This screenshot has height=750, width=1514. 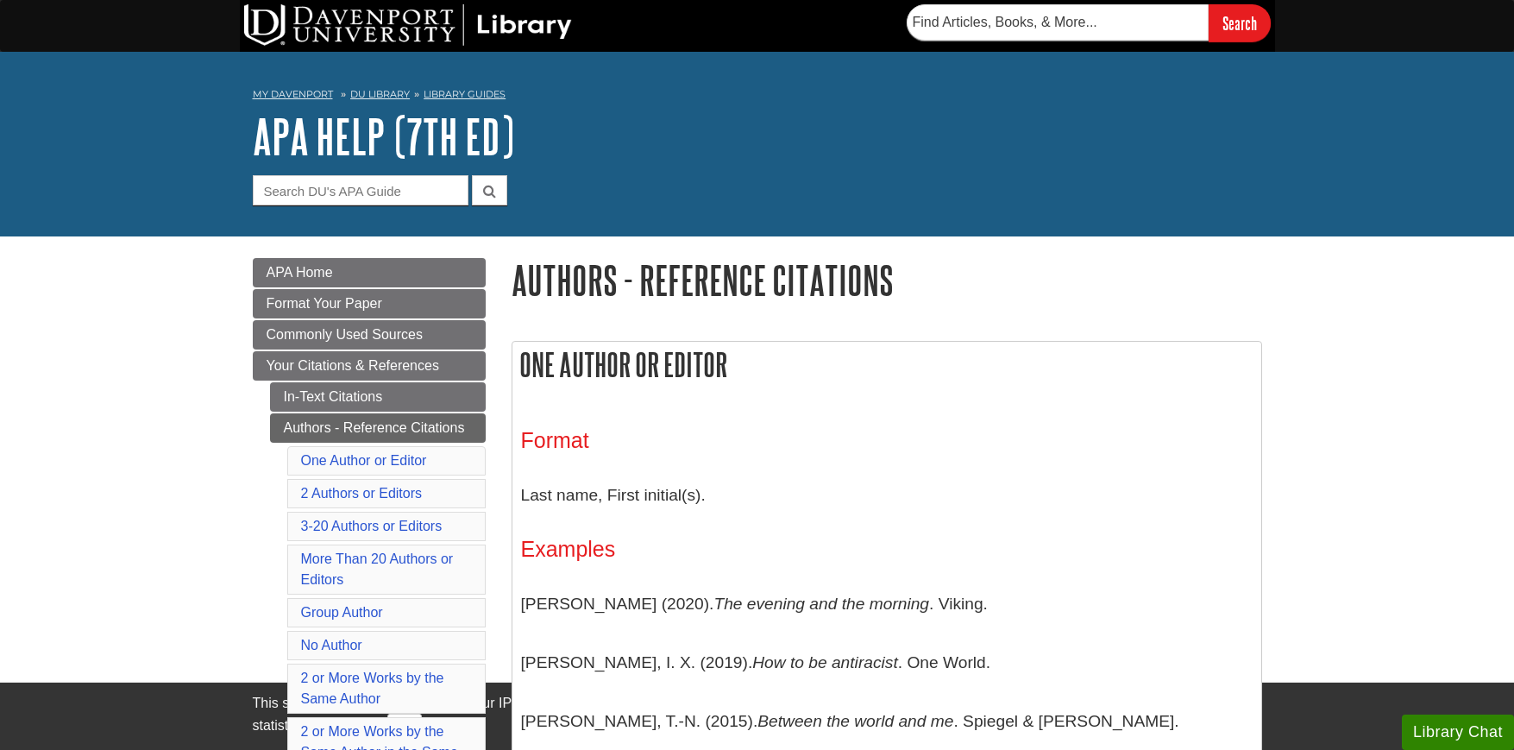 I want to click on a: DU Library, so click(x=380, y=94).